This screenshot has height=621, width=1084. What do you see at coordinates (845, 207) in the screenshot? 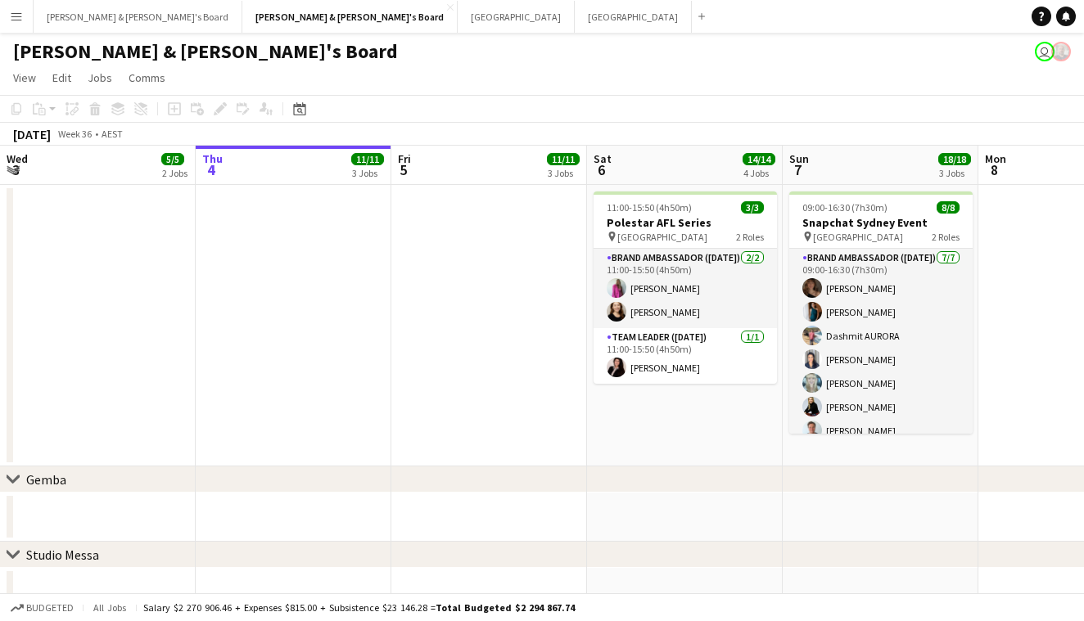
I see `span: 09:00-16:30 (7h30m)` at bounding box center [845, 207].